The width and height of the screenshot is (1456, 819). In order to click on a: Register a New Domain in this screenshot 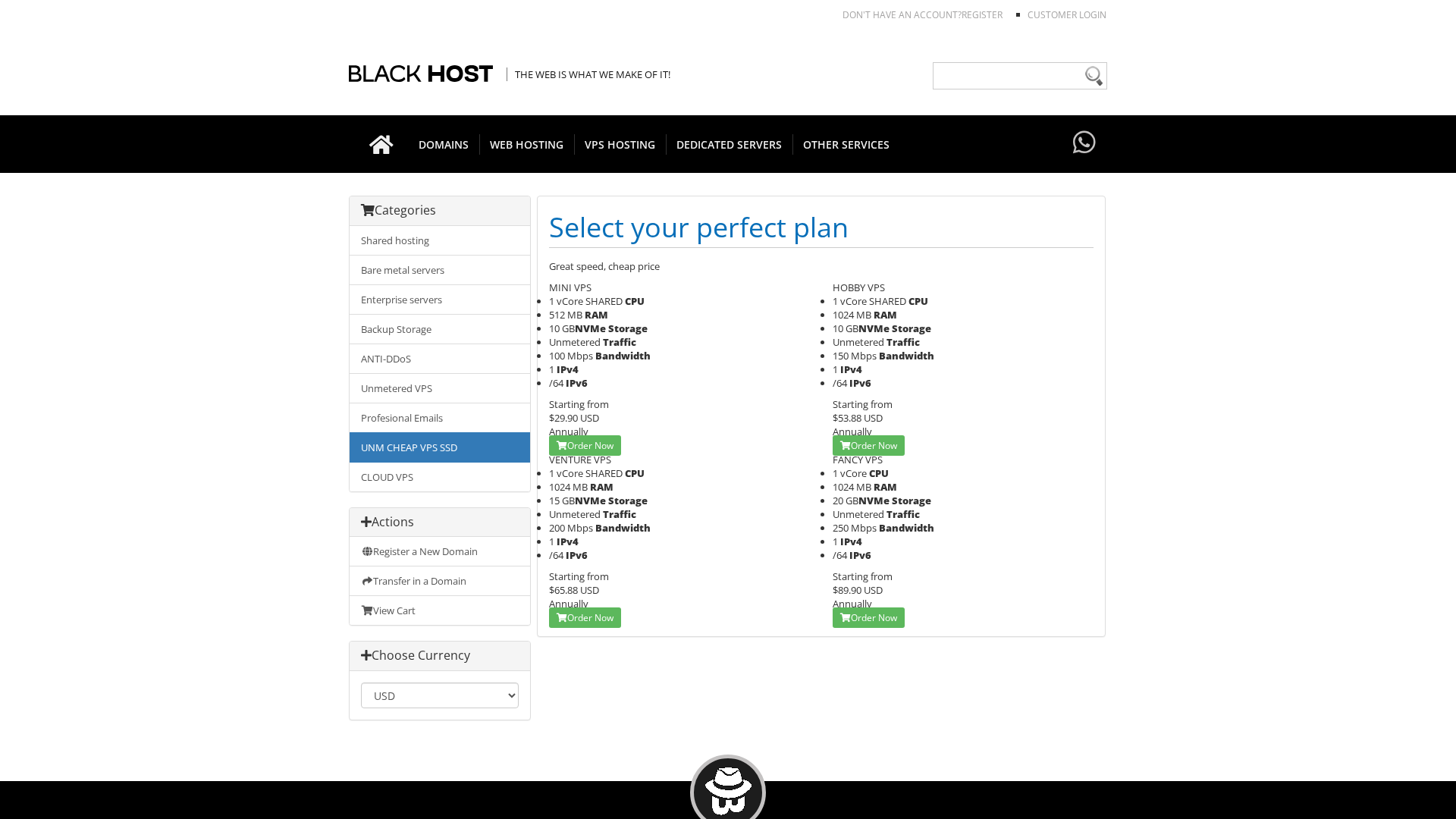, I will do `click(440, 552)`.